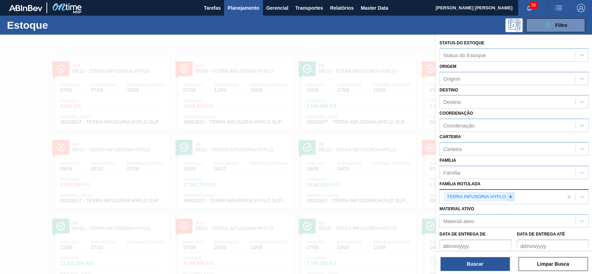 The width and height of the screenshot is (592, 274). Describe the element at coordinates (448, 90) in the screenshot. I see `label: Destino` at that location.